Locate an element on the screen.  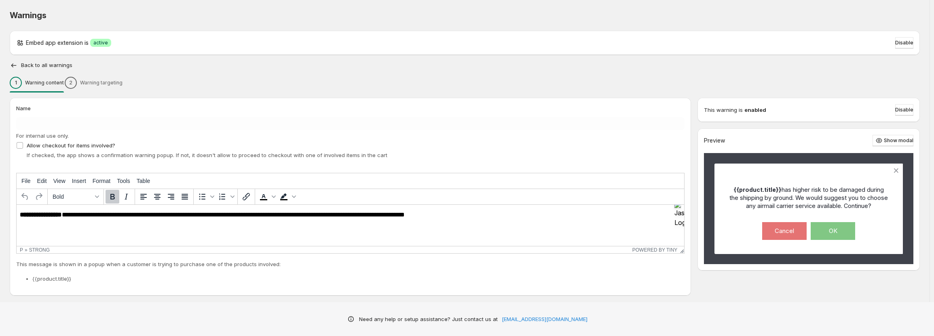
li: {{product.title}} is located at coordinates (358, 279).